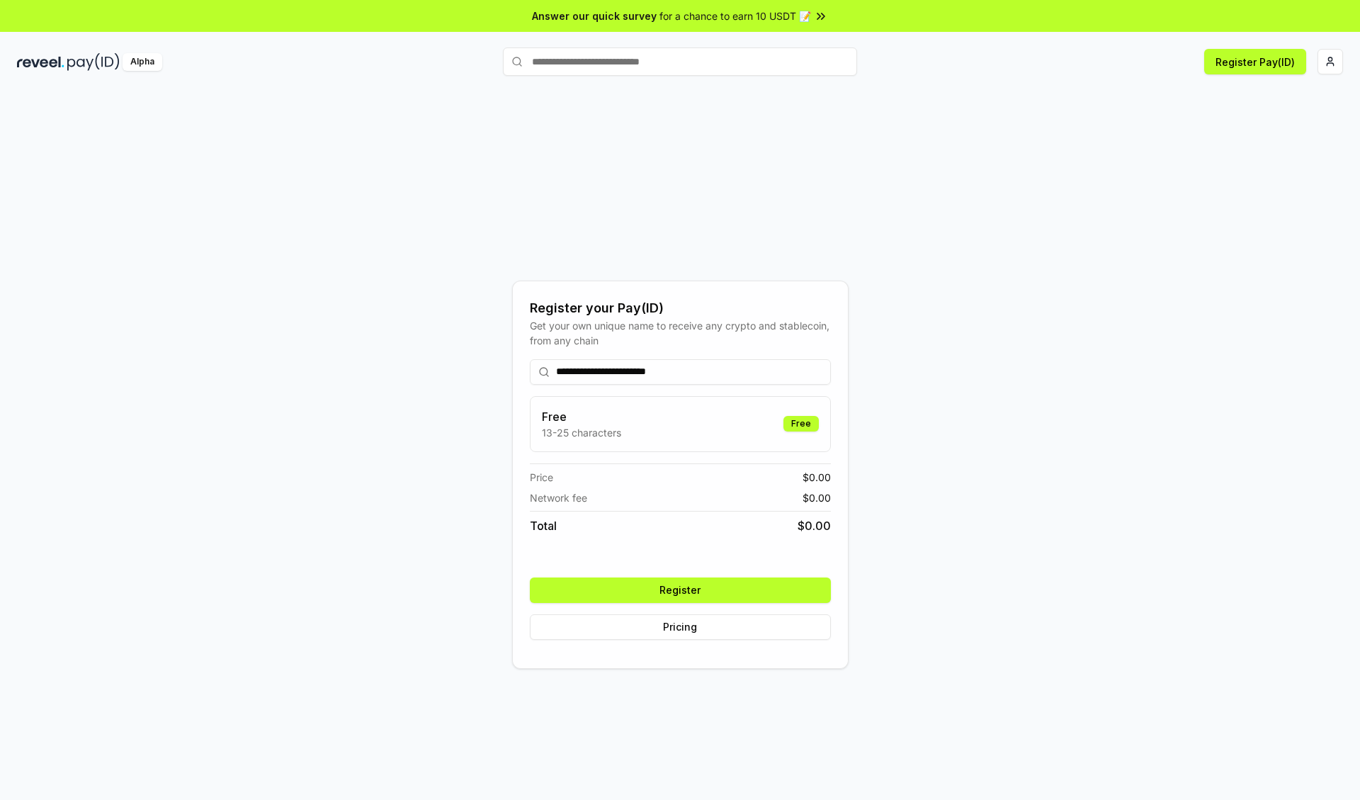 Image resolution: width=1360 pixels, height=800 pixels. Describe the element at coordinates (680, 333) in the screenshot. I see `div: Get your own unique name to receive any crypto and stablecoin, from any chain` at that location.